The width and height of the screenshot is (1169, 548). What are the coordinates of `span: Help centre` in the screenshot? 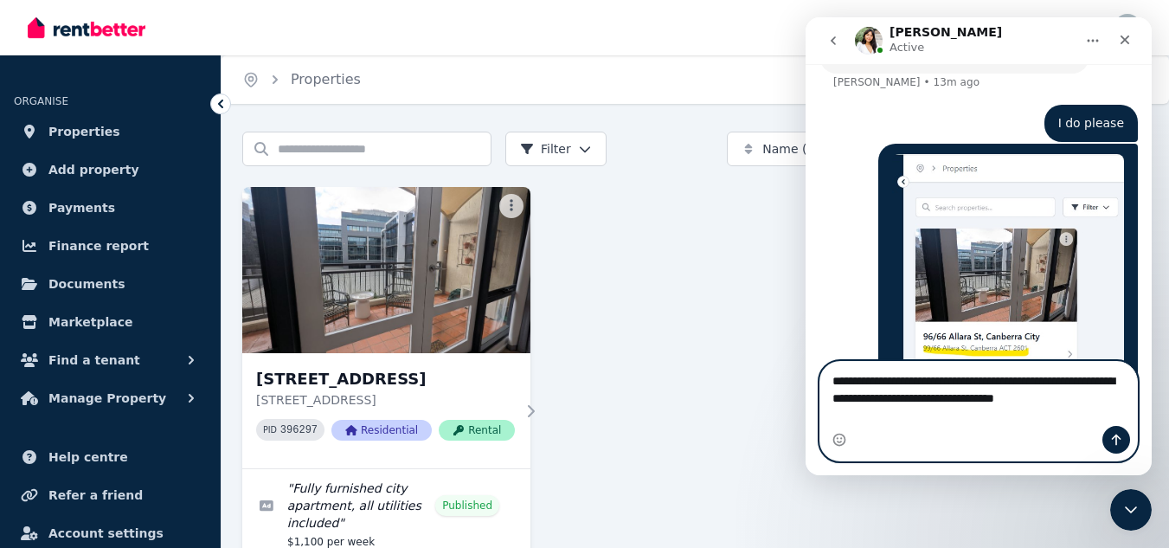 It's located at (88, 457).